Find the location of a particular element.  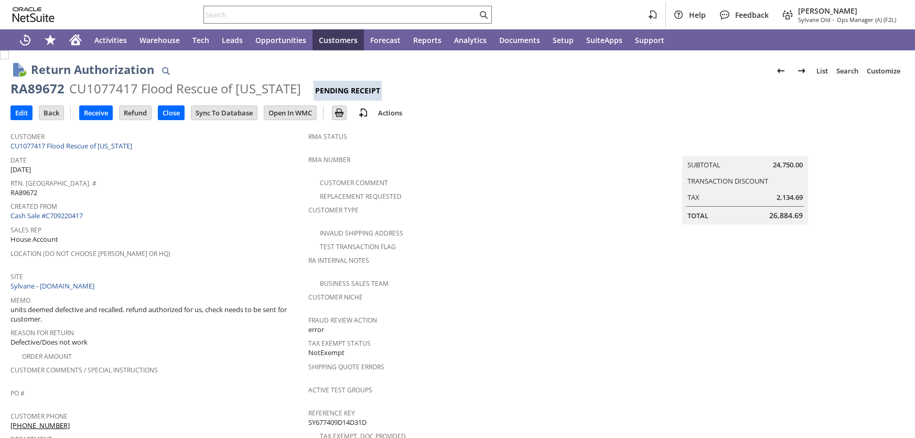

a: Support is located at coordinates (649, 40).